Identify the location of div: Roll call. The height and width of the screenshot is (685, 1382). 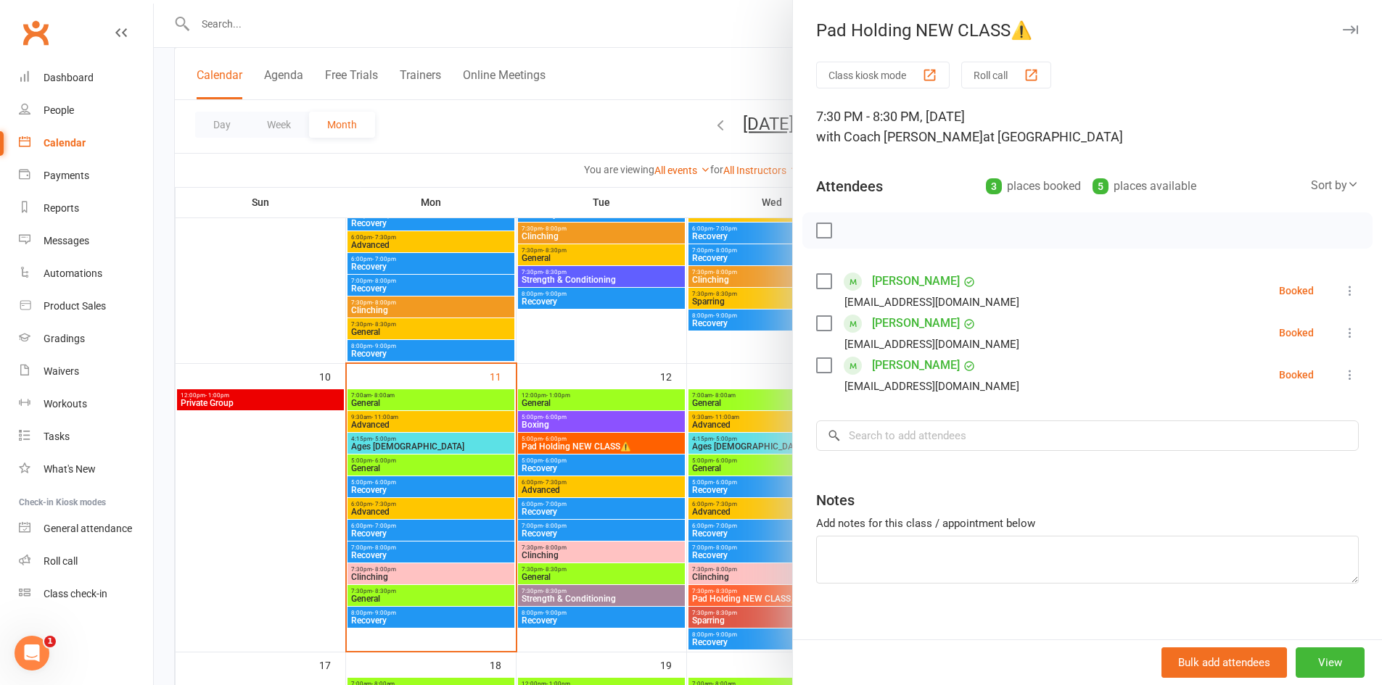
(60, 561).